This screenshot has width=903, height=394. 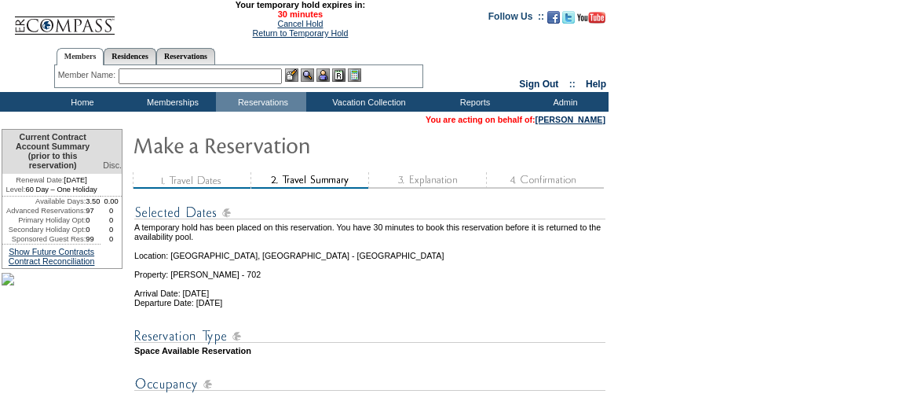 What do you see at coordinates (111, 201) in the screenshot?
I see `td: 0.00` at bounding box center [111, 201].